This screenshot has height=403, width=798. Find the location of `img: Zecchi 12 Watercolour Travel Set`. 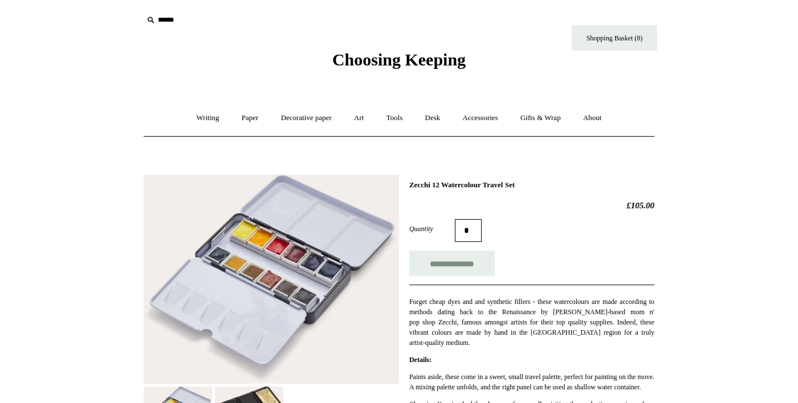

img: Zecchi 12 Watercolour Travel Set is located at coordinates (271, 280).